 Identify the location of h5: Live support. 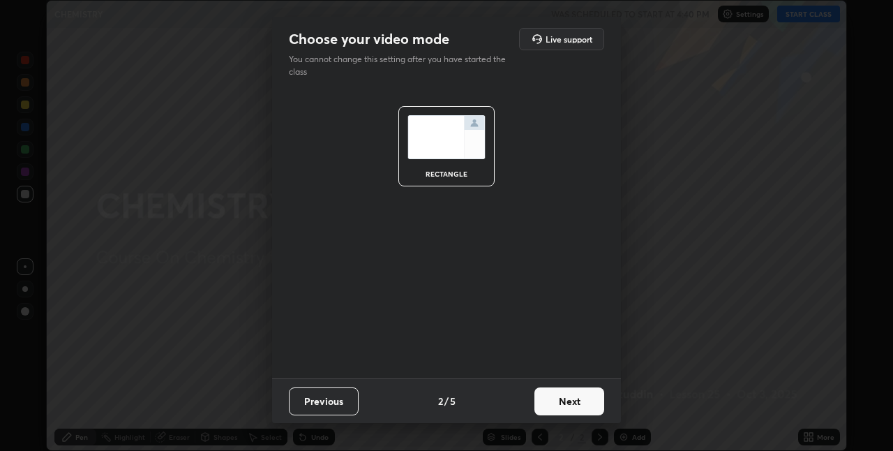
(569, 39).